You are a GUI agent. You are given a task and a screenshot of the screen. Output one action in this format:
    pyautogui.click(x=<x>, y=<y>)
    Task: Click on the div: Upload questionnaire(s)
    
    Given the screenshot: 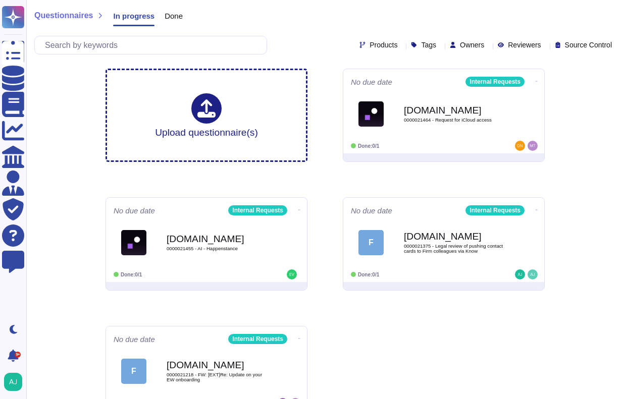 What is the action you would take?
    pyautogui.click(x=206, y=115)
    